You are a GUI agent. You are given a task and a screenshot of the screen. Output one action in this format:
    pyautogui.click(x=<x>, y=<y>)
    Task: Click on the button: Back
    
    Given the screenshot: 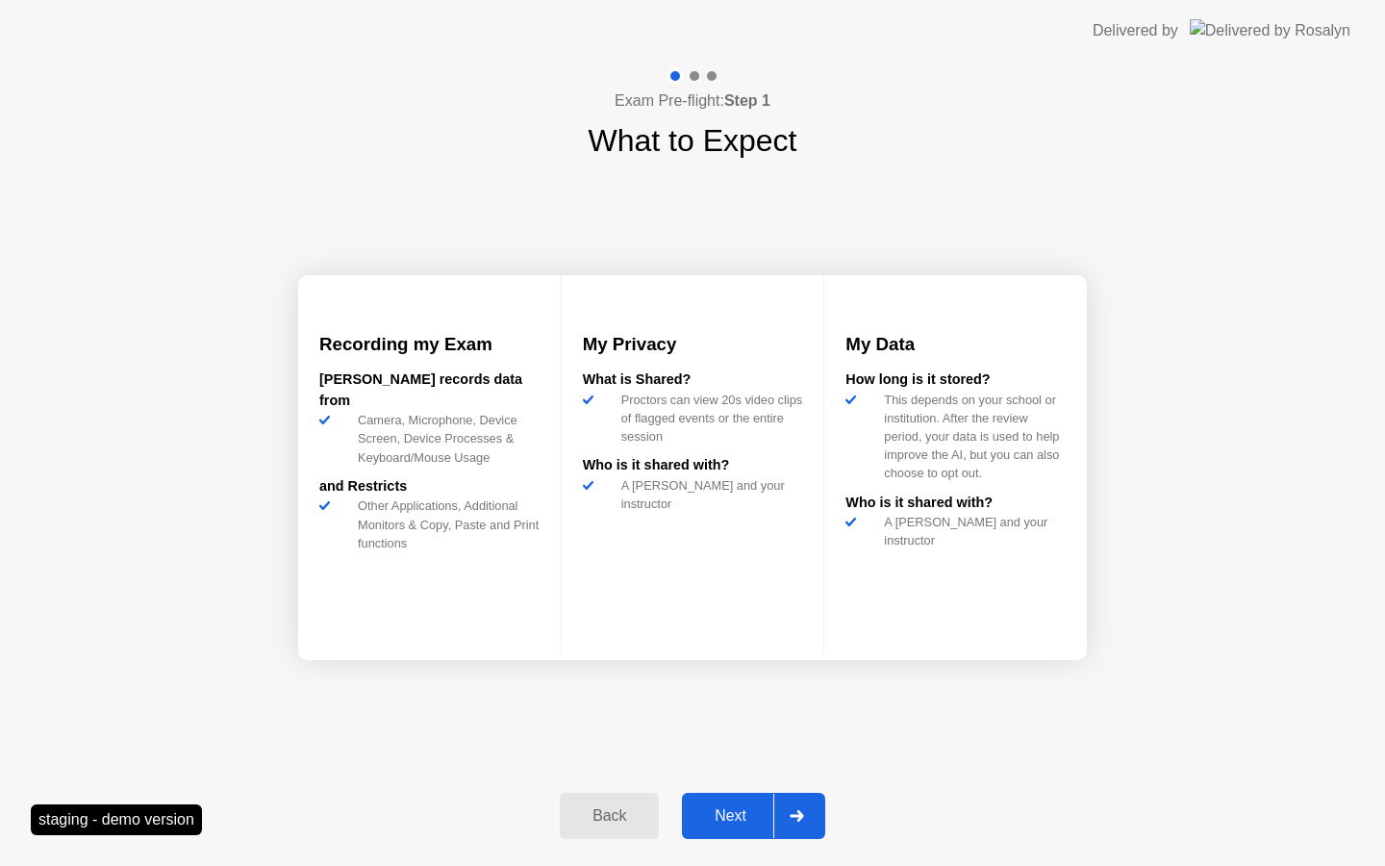 What is the action you would take?
    pyautogui.click(x=609, y=816)
    